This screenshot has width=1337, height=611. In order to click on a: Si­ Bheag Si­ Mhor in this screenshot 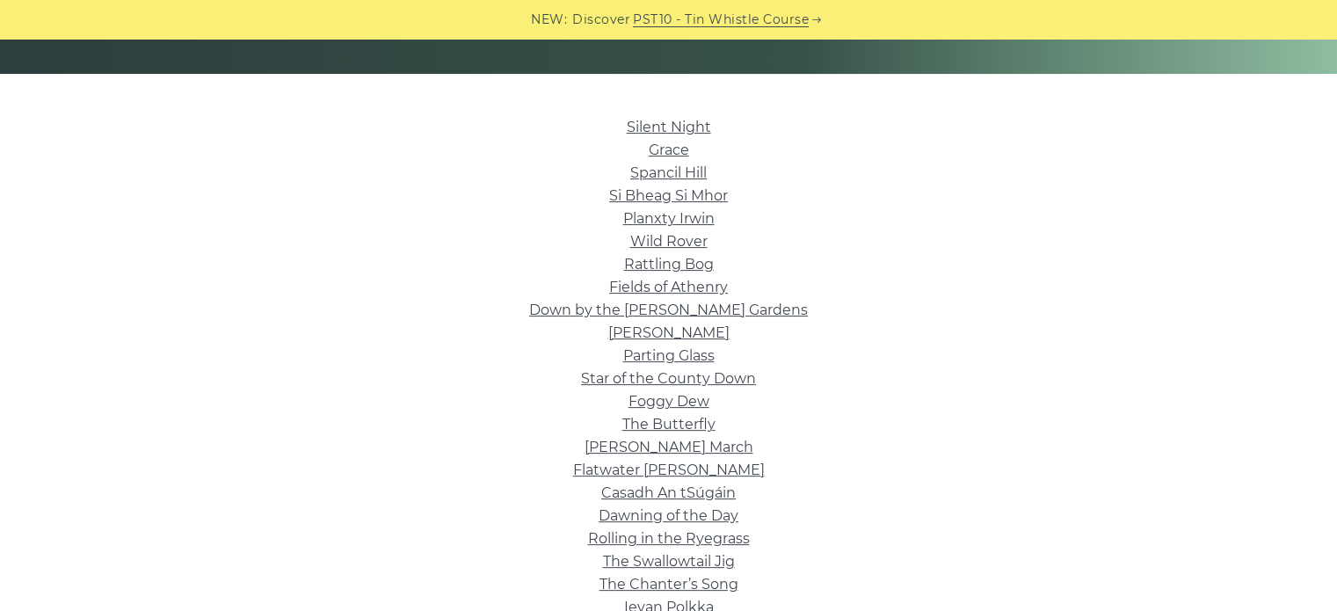, I will do `click(668, 195)`.